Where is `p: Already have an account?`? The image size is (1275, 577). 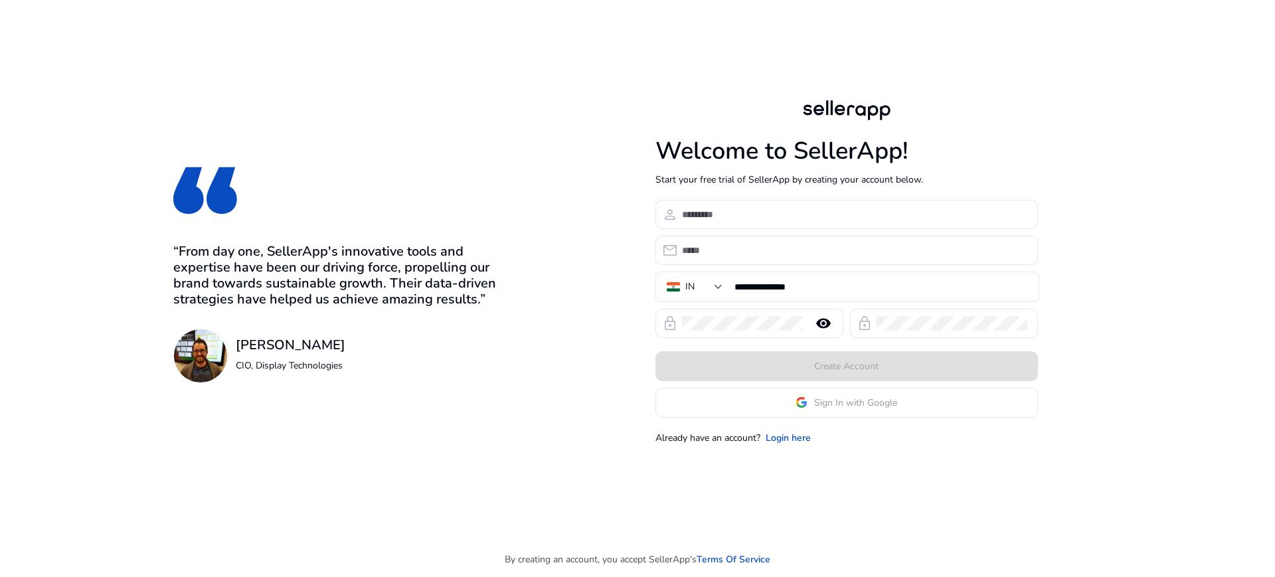 p: Already have an account? is located at coordinates (708, 438).